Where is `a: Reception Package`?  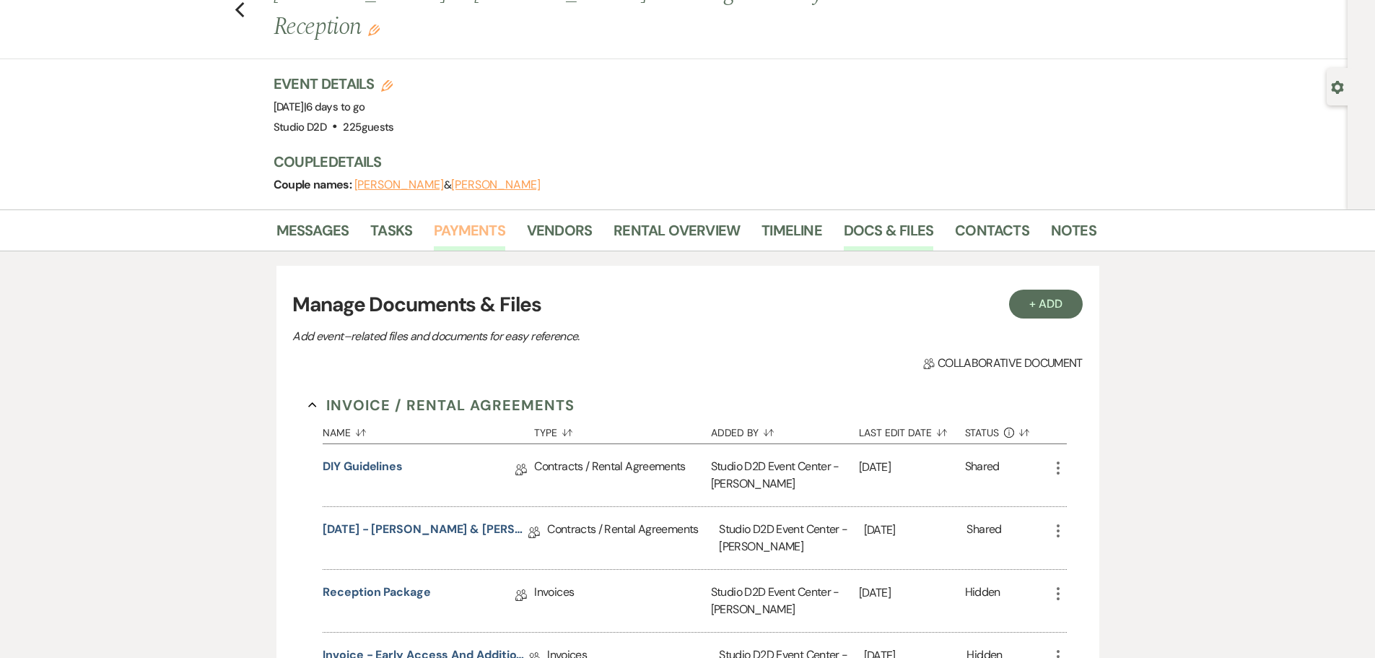 a: Reception Package is located at coordinates (377, 594).